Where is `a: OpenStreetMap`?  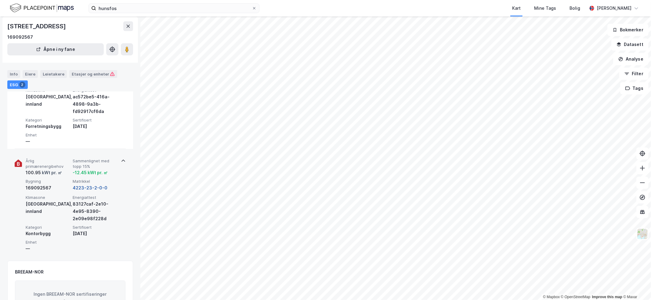
a: OpenStreetMap is located at coordinates (575, 297).